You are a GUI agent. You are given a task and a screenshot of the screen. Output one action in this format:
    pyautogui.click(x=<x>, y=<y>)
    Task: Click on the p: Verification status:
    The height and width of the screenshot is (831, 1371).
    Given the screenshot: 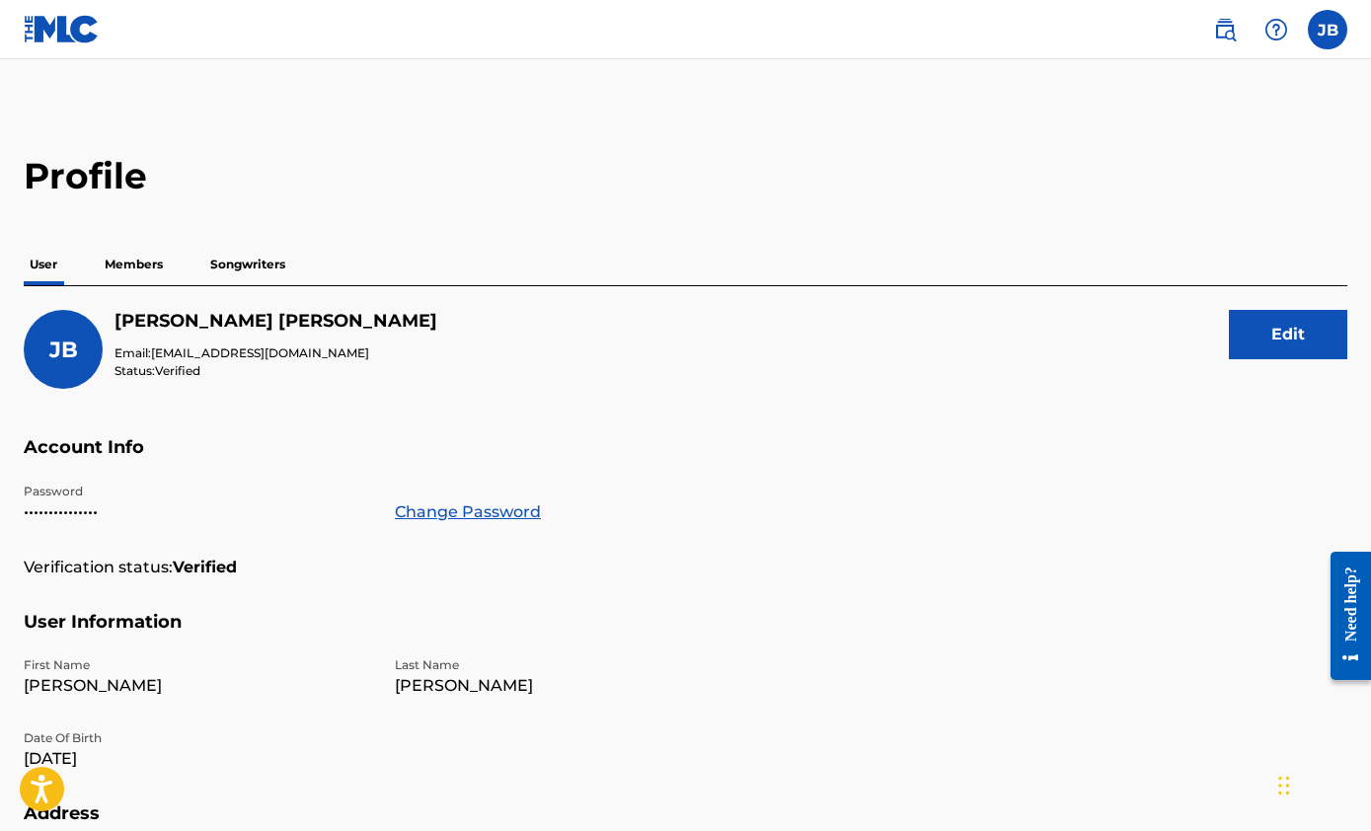 What is the action you would take?
    pyautogui.click(x=98, y=567)
    